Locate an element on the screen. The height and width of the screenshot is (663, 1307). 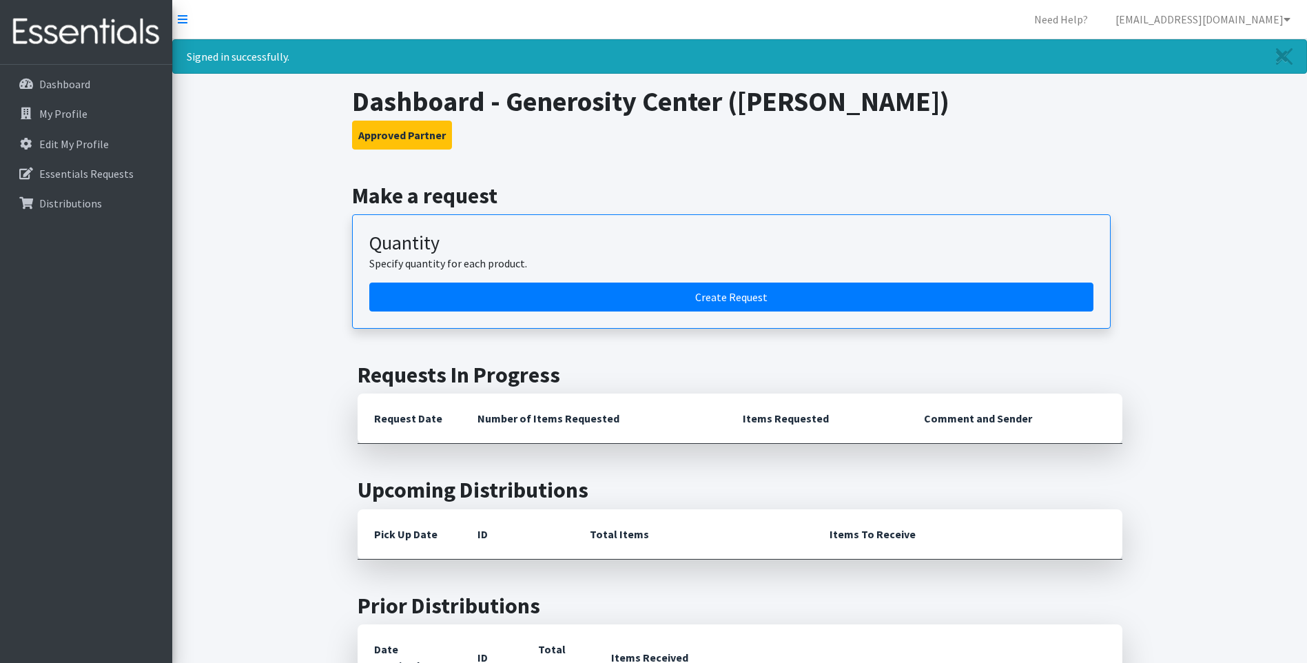
th: Number of Items Requested is located at coordinates (594, 418).